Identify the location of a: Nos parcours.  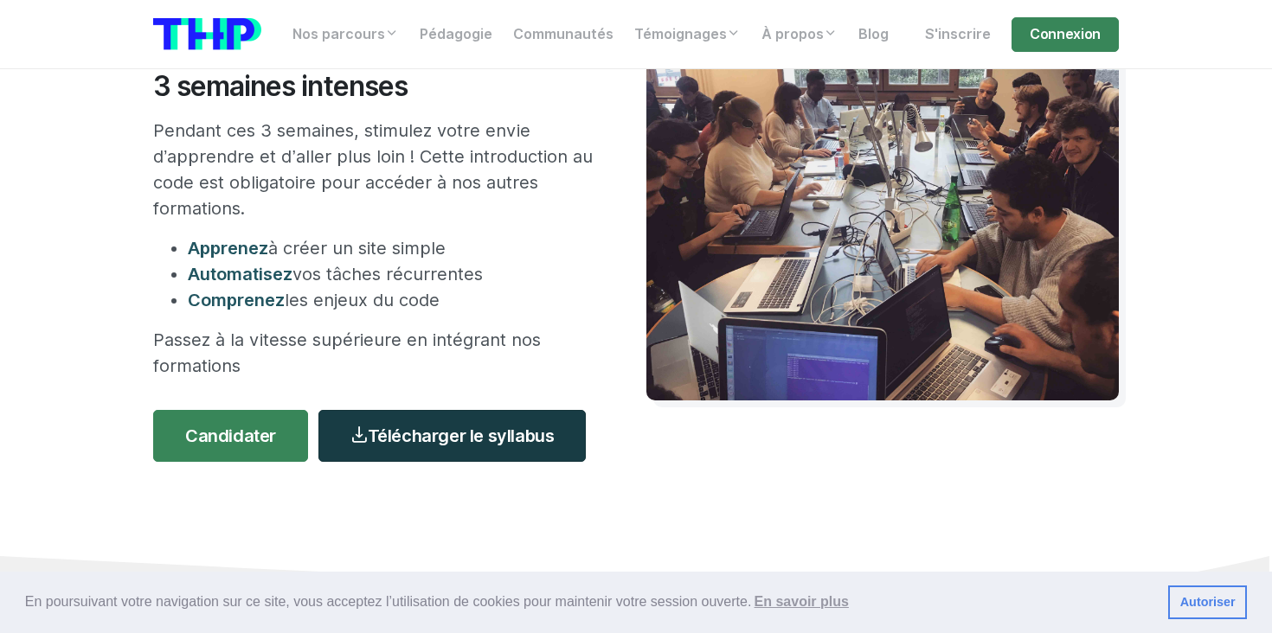
(345, 35).